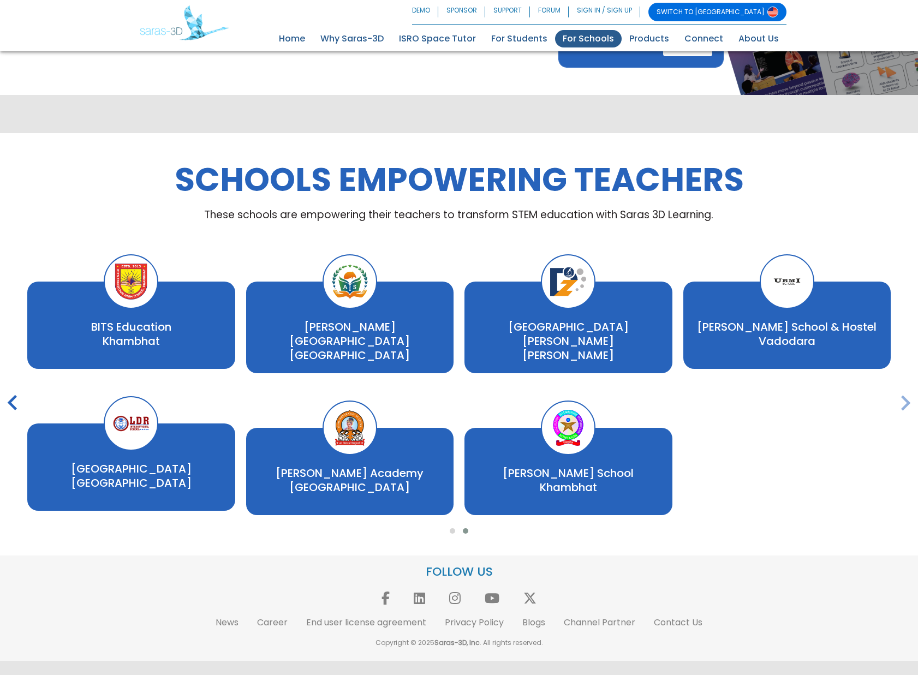 This screenshot has width=918, height=675. What do you see at coordinates (787, 282) in the screenshot?
I see `img: Urmi School & Hostel` at bounding box center [787, 282].